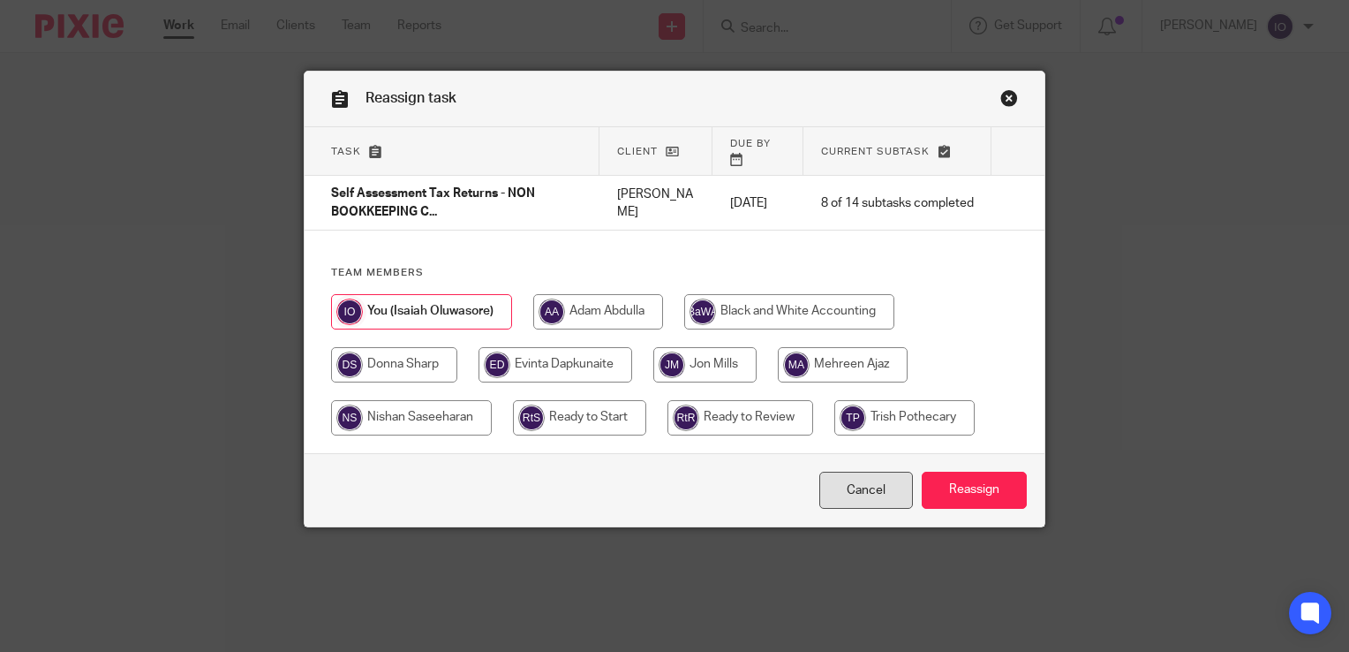  I want to click on span: Task, so click(346, 151).